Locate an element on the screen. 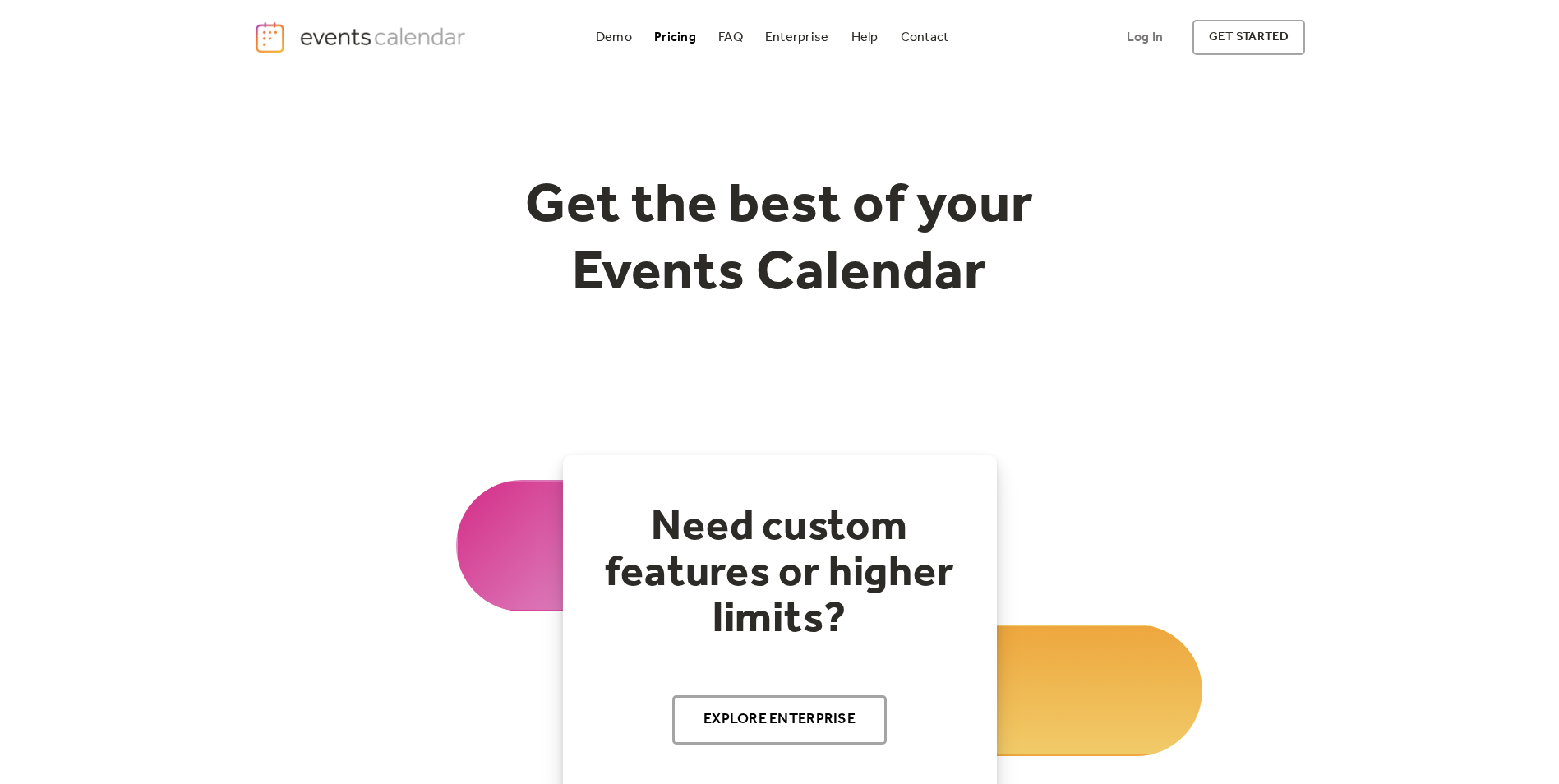 Image resolution: width=1559 pixels, height=784 pixels. div: Pricing is located at coordinates (675, 37).